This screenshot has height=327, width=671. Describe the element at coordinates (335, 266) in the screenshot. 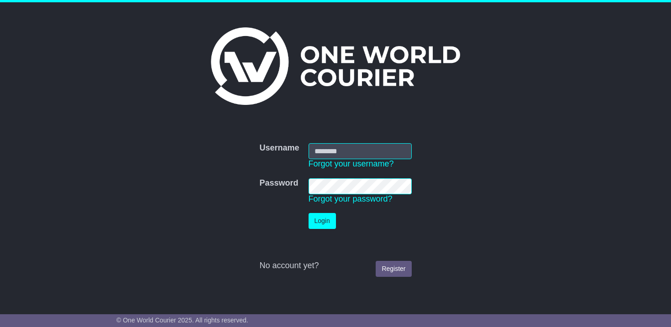

I see `div: No account yet?` at that location.